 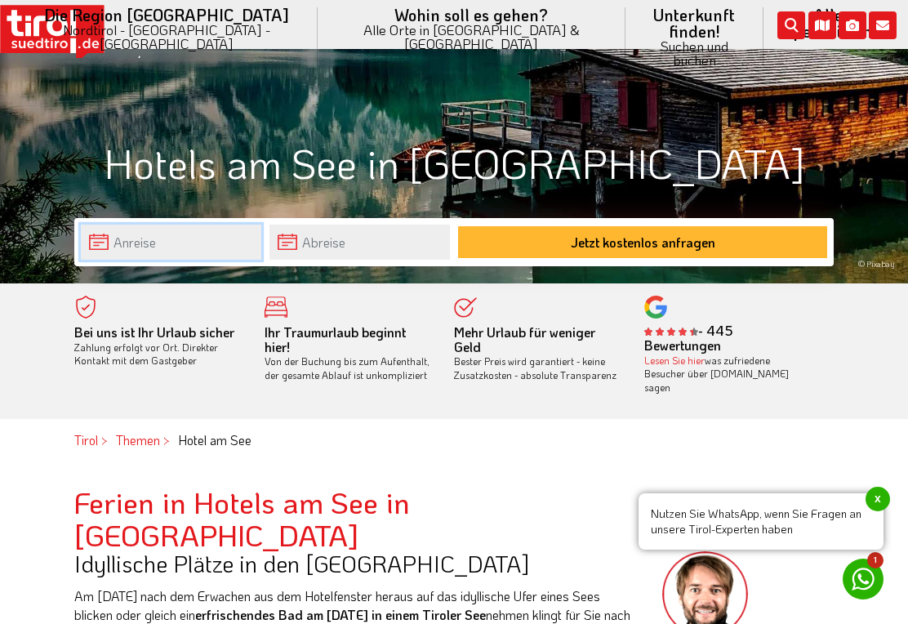 I want to click on i: Karte öffnen, so click(x=823, y=25).